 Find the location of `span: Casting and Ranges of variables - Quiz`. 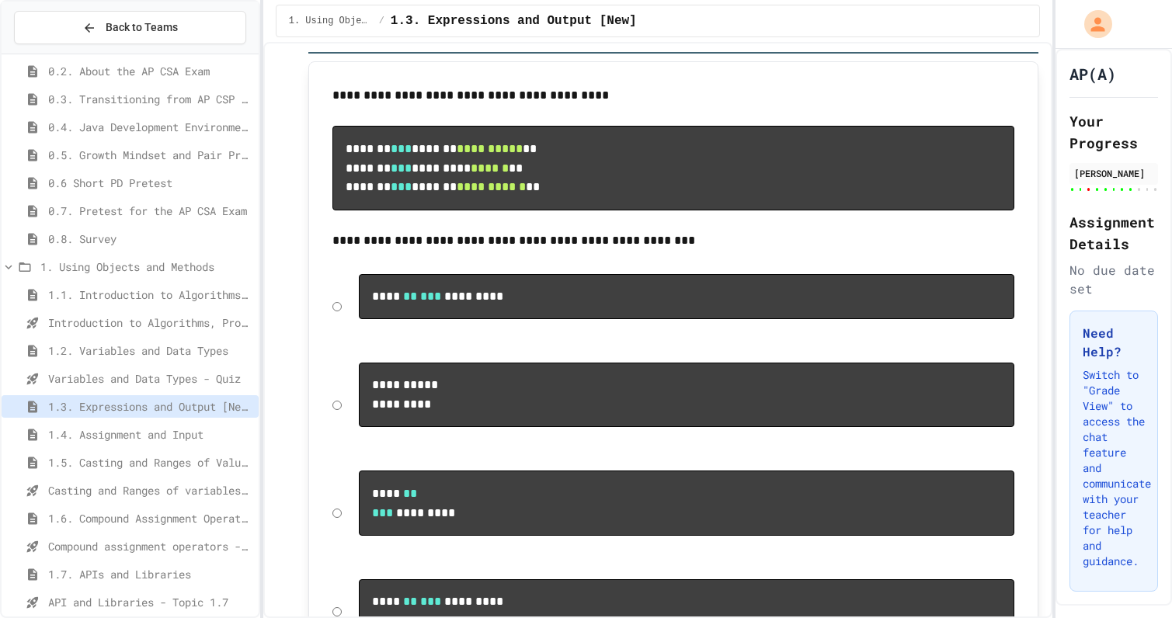

span: Casting and Ranges of variables - Quiz is located at coordinates (150, 490).